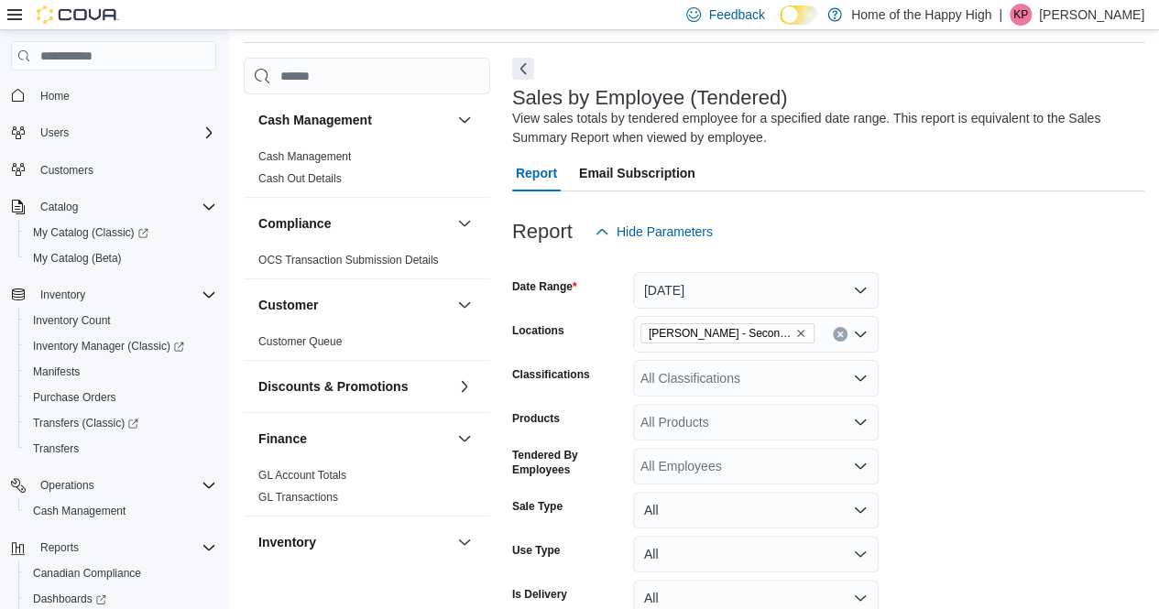  I want to click on span: Warman - Second Ave - Prairie Records, so click(728, 334).